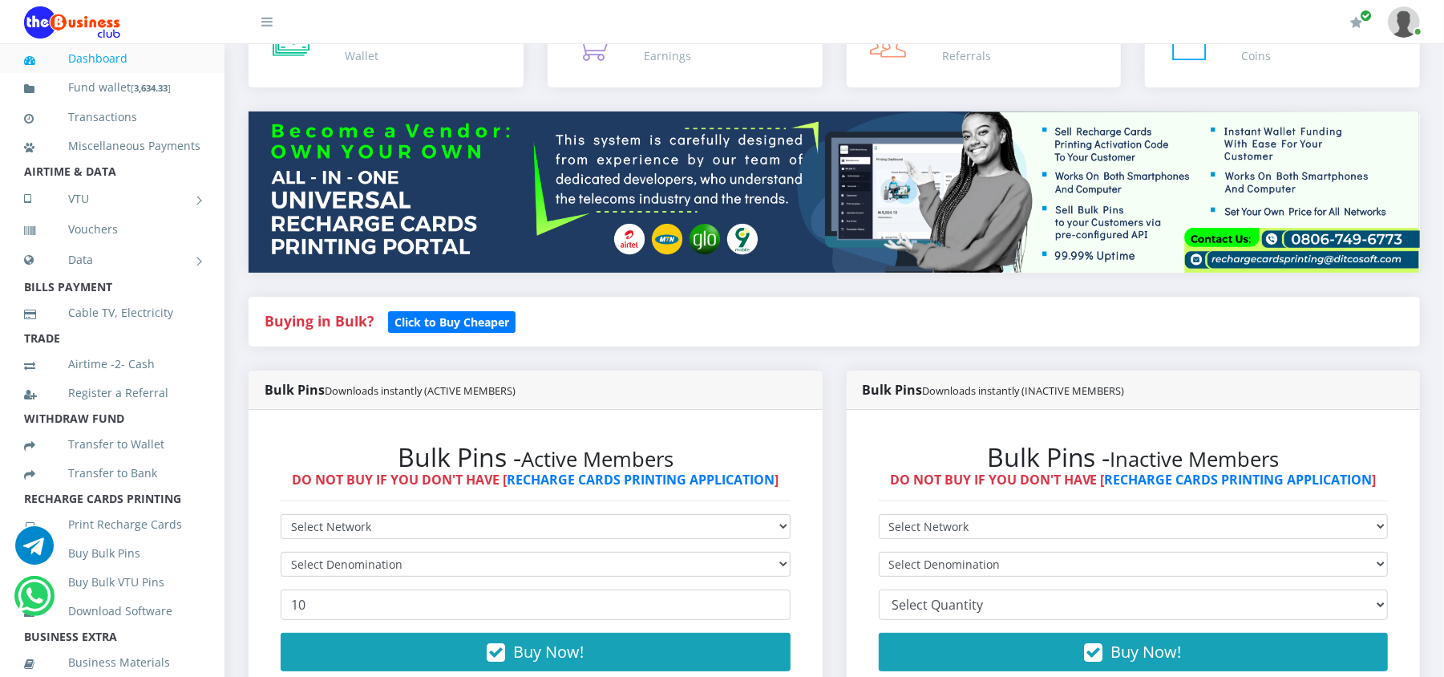  What do you see at coordinates (1366, 15) in the screenshot?
I see `span: Renew/Upgrade Subscription` at bounding box center [1366, 15].